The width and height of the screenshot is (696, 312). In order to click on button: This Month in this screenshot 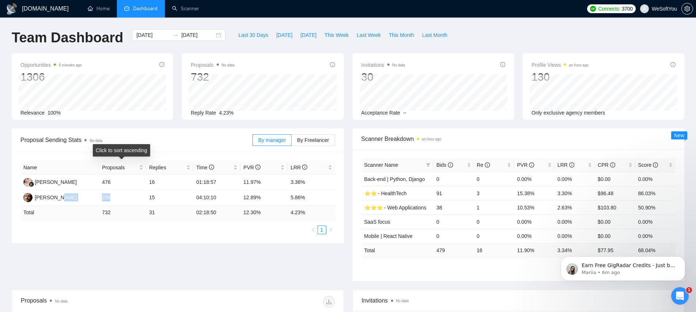, I will do `click(401, 35)`.